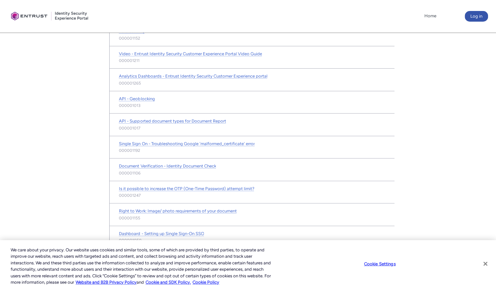  What do you see at coordinates (130, 173) in the screenshot?
I see `lightning-formatted-text: 000001106` at bounding box center [130, 173].